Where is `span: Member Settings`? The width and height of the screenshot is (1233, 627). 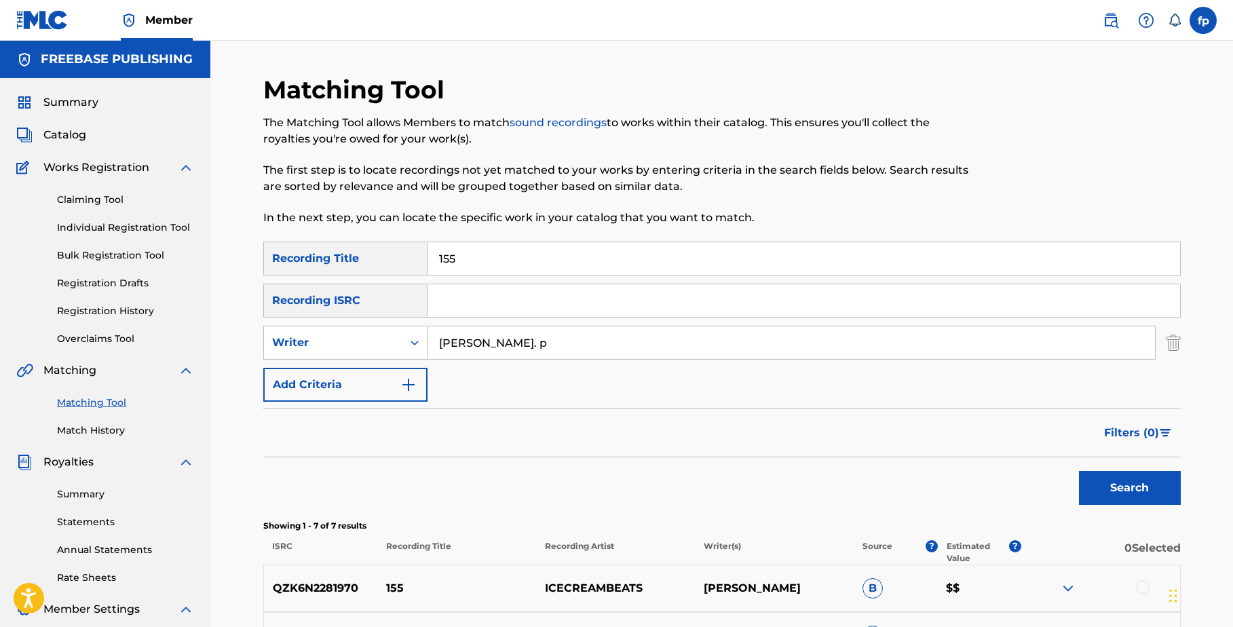 span: Member Settings is located at coordinates (92, 610).